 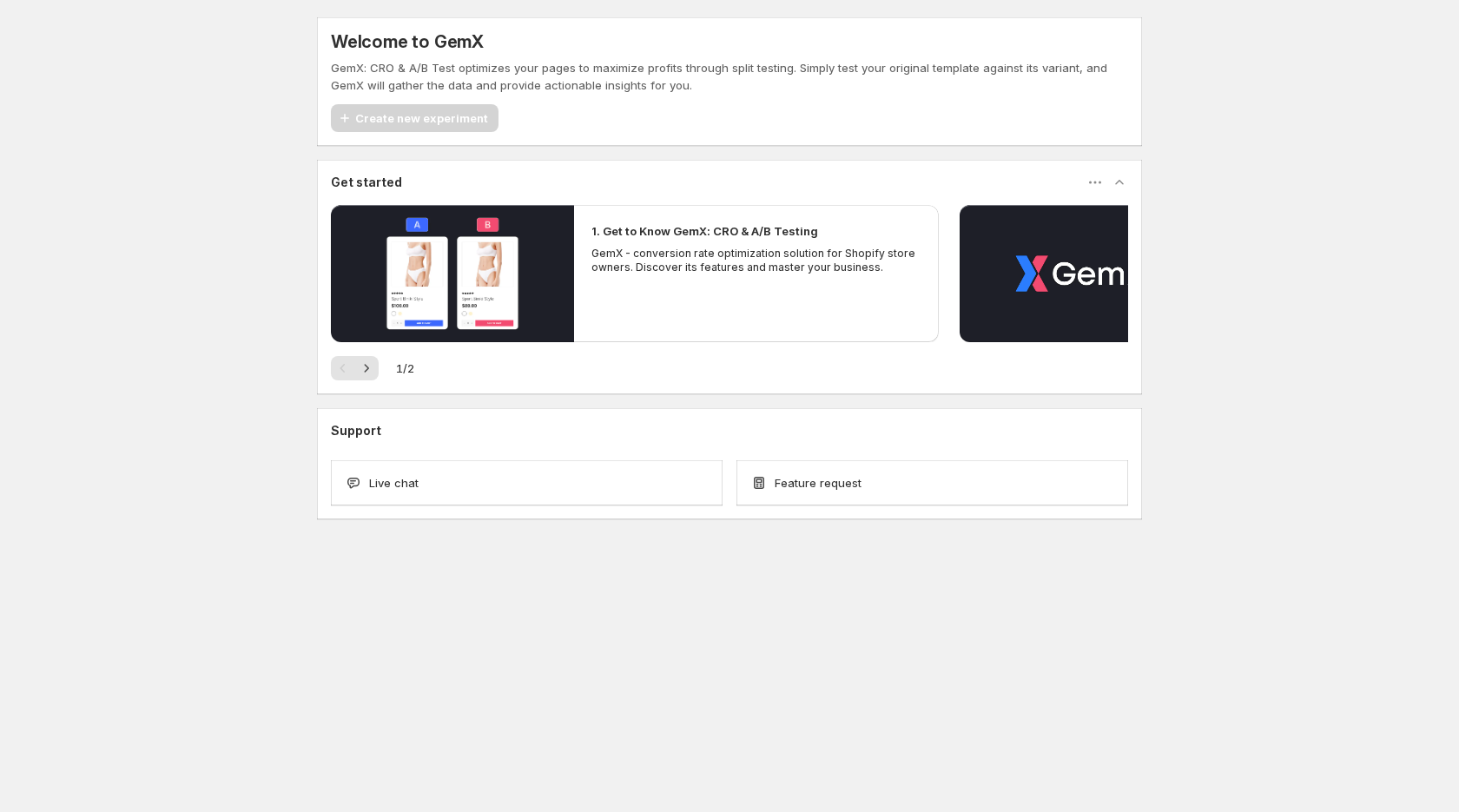 What do you see at coordinates (407, 42) in the screenshot?
I see `h5: Welcome to GemX` at bounding box center [407, 42].